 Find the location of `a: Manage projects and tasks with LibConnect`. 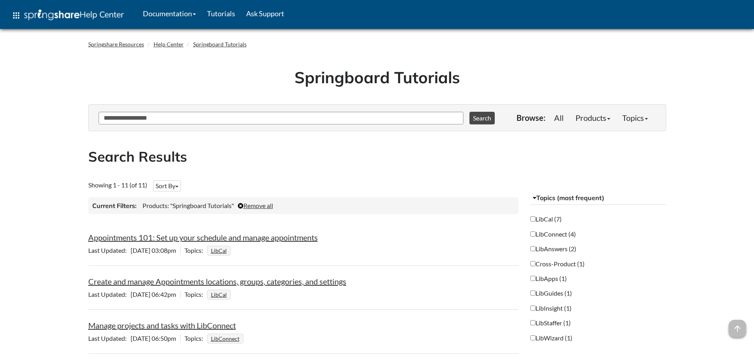

a: Manage projects and tasks with LibConnect is located at coordinates (162, 325).